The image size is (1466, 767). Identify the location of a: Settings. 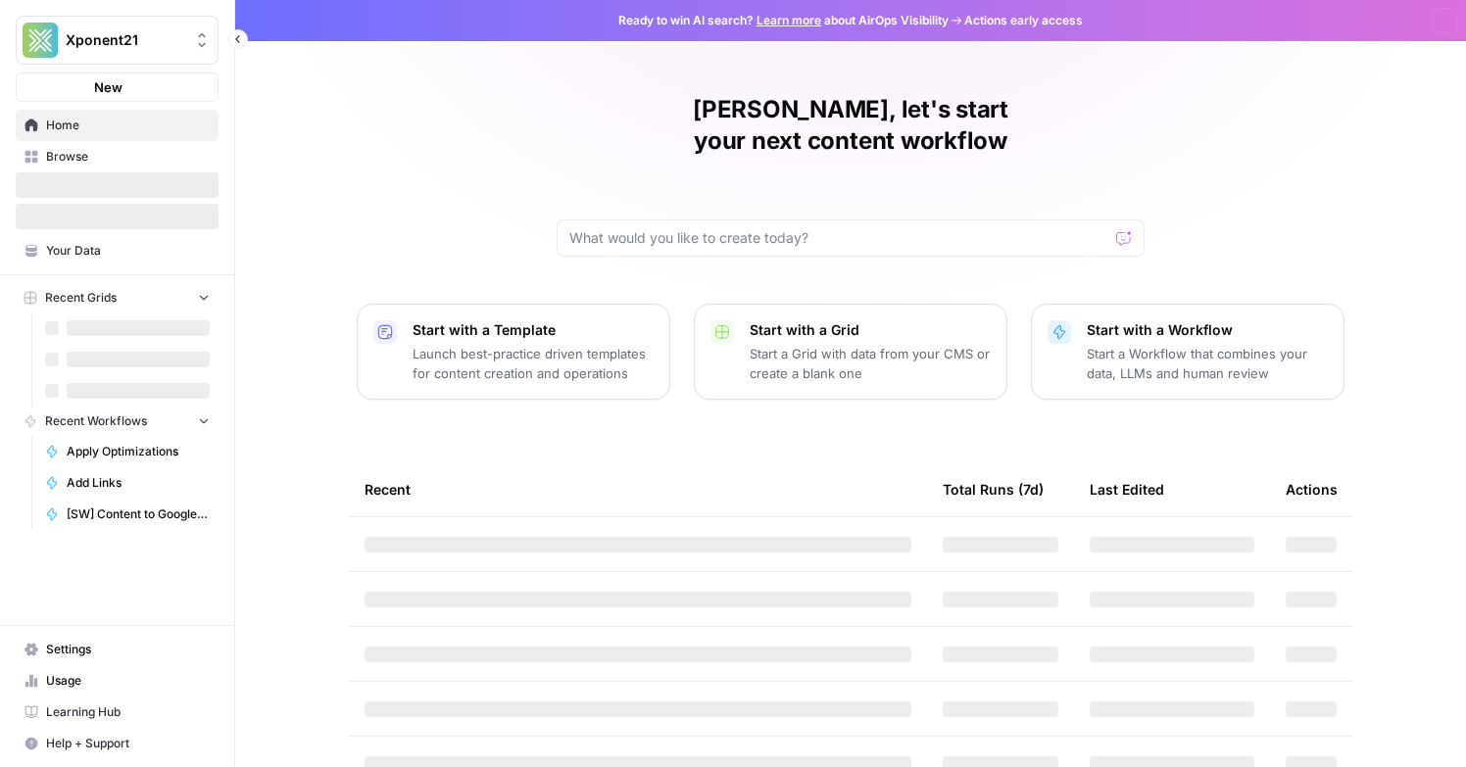
(117, 650).